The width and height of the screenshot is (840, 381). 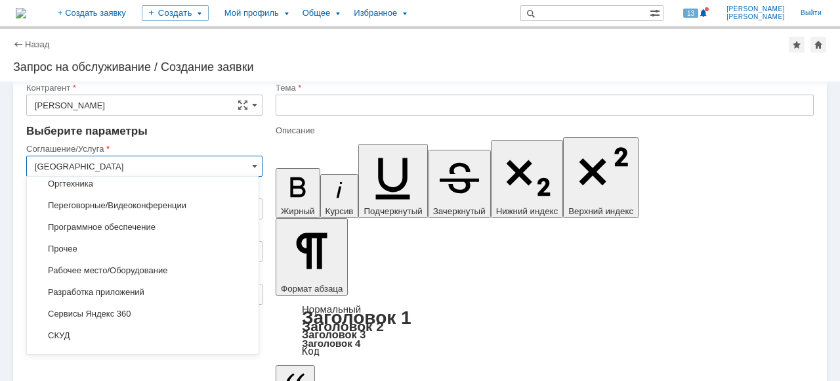 What do you see at coordinates (87, 131) in the screenshot?
I see `span: Выберите параметры` at bounding box center [87, 131].